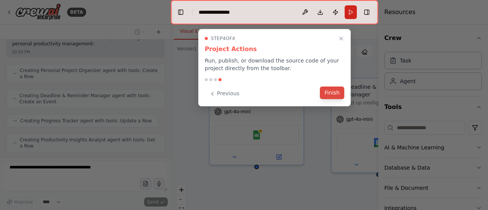 The height and width of the screenshot is (210, 488). What do you see at coordinates (274, 64) in the screenshot?
I see `p: Run, publish, or download the source code of your project directly from the toolbar.` at bounding box center [274, 64].